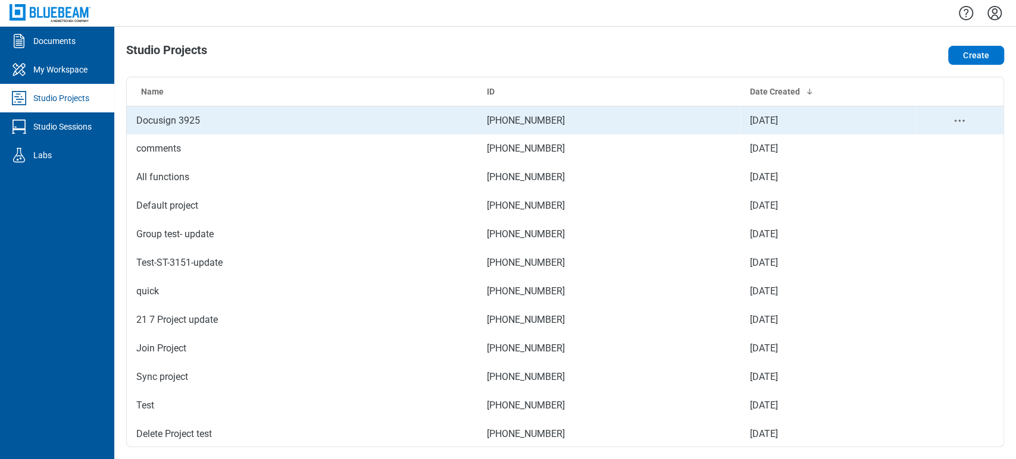 This screenshot has width=1016, height=459. Describe the element at coordinates (302, 349) in the screenshot. I see `td: Join Project` at that location.